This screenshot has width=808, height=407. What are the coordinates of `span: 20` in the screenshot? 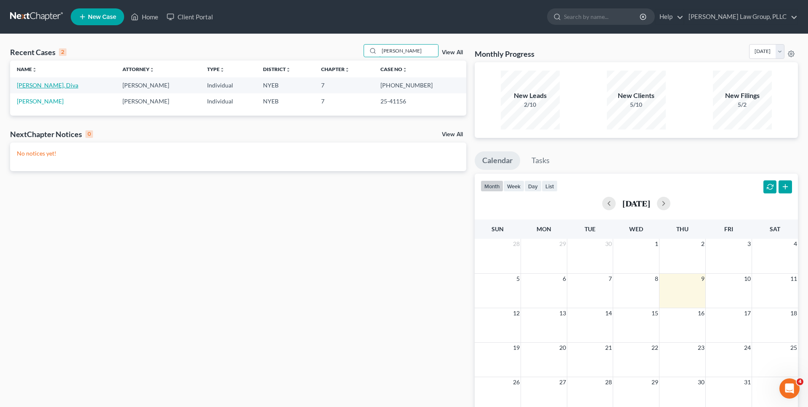 It's located at (563, 348).